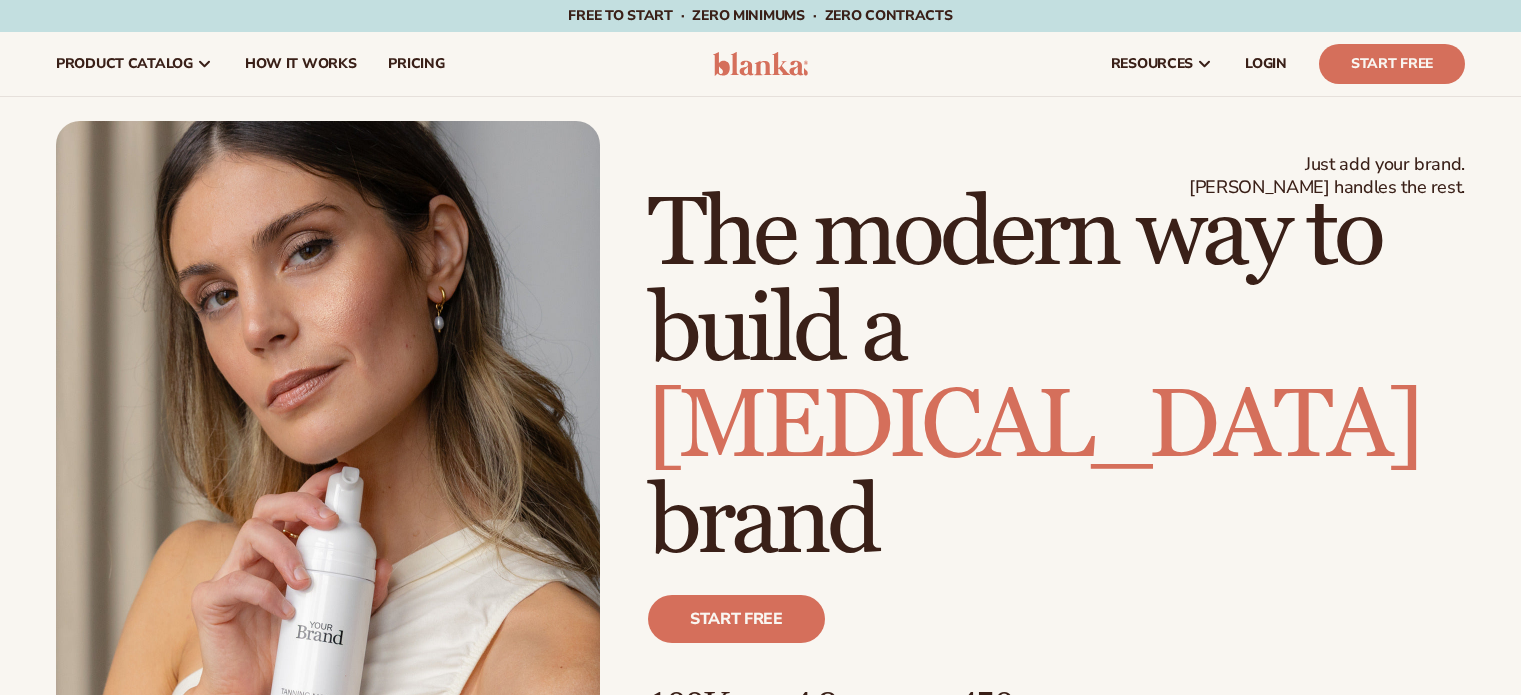 The image size is (1521, 695). What do you see at coordinates (760, 64) in the screenshot?
I see `img: logo` at bounding box center [760, 64].